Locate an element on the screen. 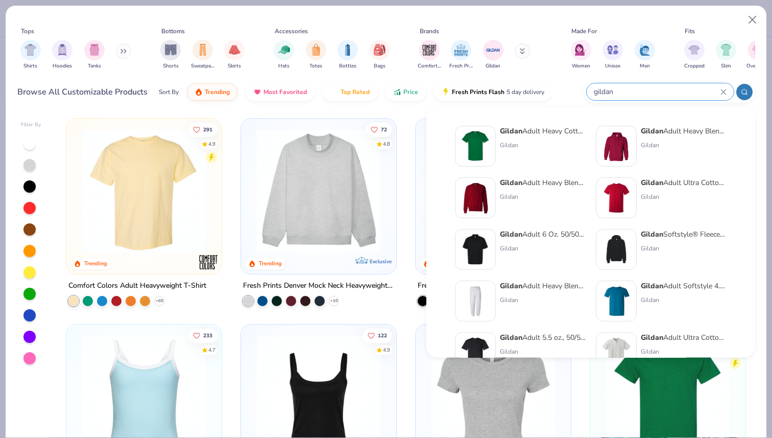  div: Adult Ultra Cotton 6 Oz. T-Shirt is located at coordinates (684, 182).